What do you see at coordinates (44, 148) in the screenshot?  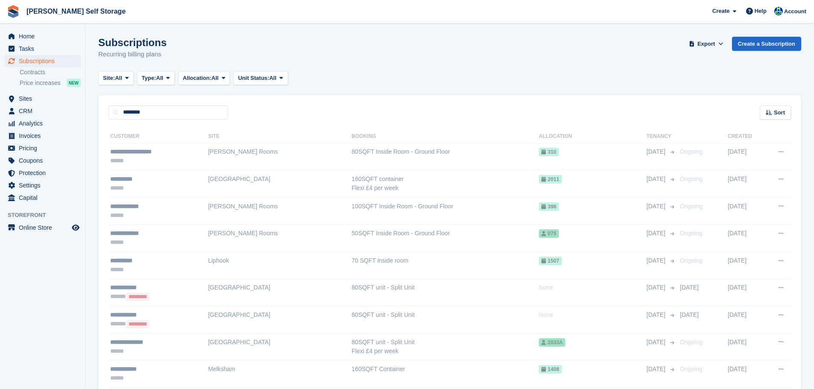 I see `span: Pricing` at bounding box center [44, 148].